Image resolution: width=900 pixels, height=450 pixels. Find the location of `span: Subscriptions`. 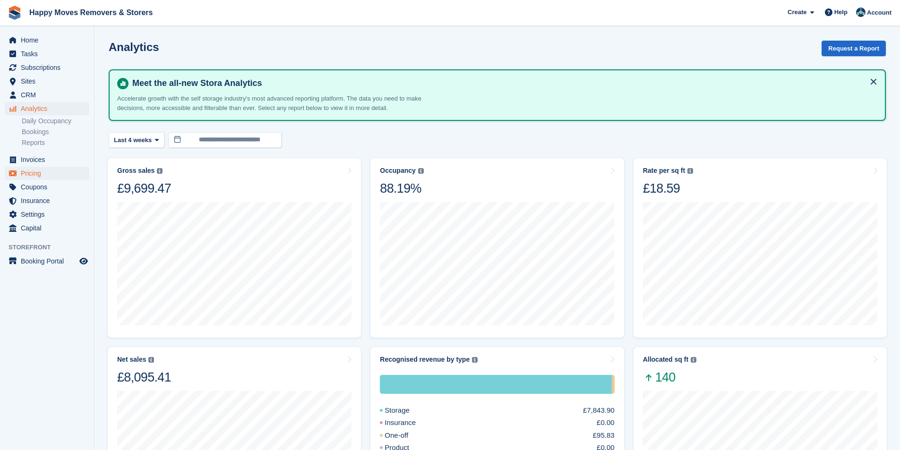

span: Subscriptions is located at coordinates (49, 68).